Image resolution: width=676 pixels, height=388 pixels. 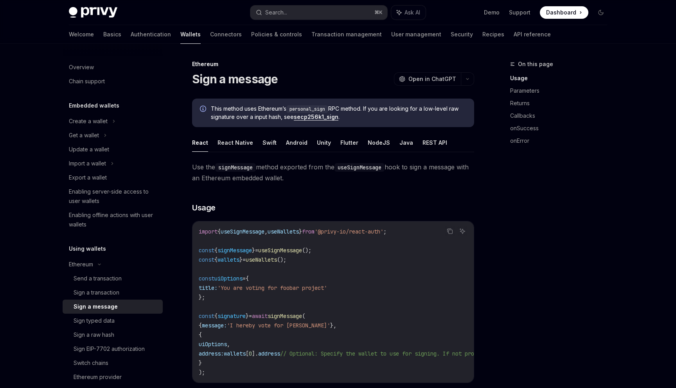 I want to click on a: Update a wallet, so click(x=113, y=149).